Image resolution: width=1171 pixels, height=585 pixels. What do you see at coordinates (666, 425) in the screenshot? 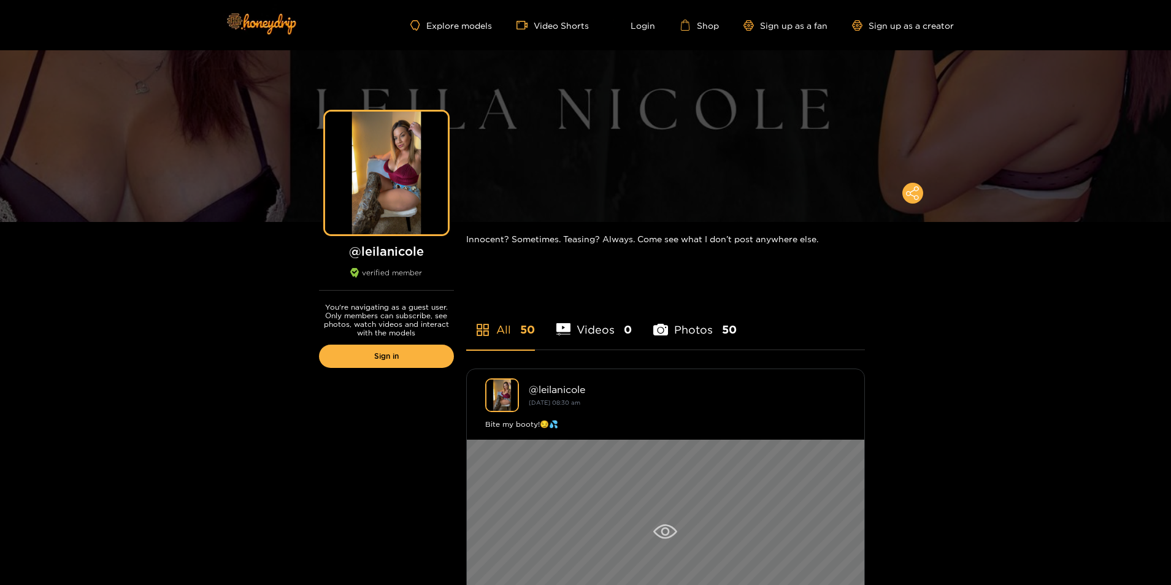
I see `div: Bite my booty!😏💦` at bounding box center [666, 425].